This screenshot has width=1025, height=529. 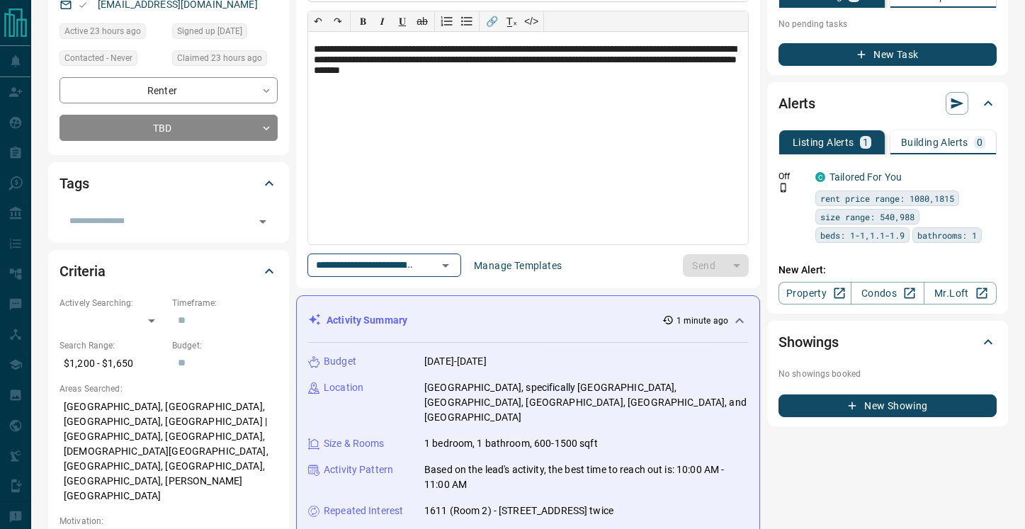 What do you see at coordinates (220, 58) in the screenshot?
I see `span: Claimed 23 hours ago` at bounding box center [220, 58].